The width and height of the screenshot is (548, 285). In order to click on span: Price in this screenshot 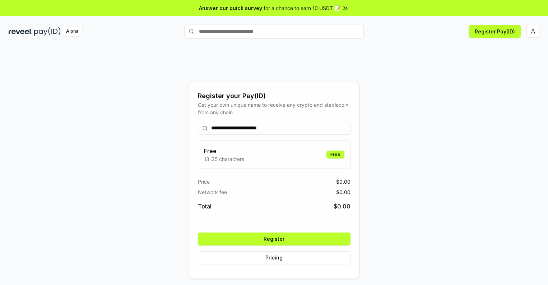, I will do `click(204, 181)`.